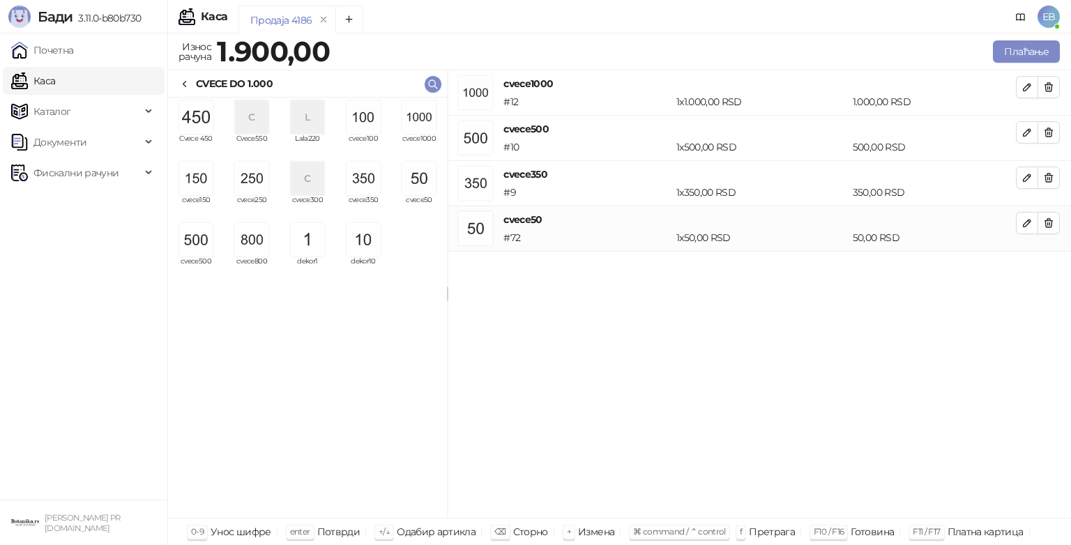  What do you see at coordinates (934, 192) in the screenshot?
I see `div: 350,00 RSD` at bounding box center [934, 192].